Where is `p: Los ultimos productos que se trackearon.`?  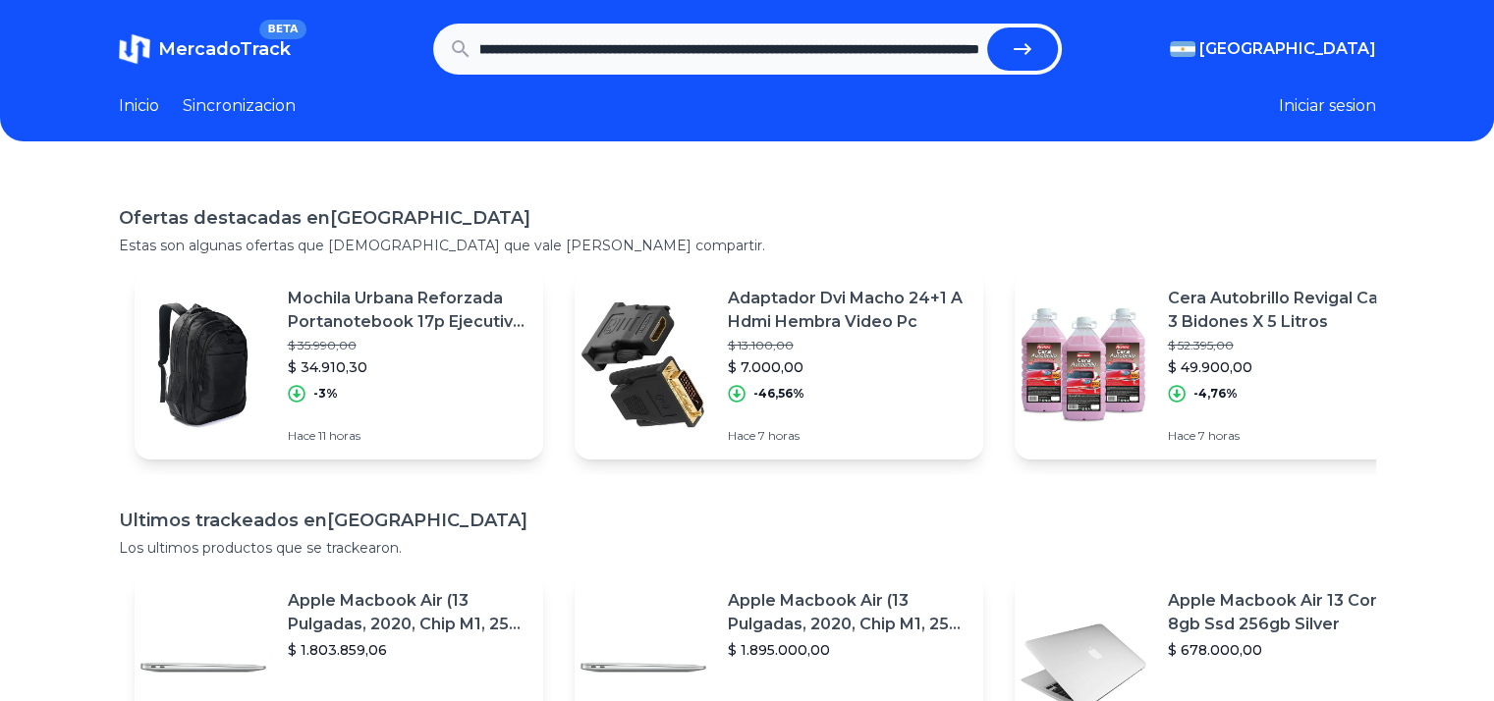 p: Los ultimos productos que se trackearon. is located at coordinates (748, 548).